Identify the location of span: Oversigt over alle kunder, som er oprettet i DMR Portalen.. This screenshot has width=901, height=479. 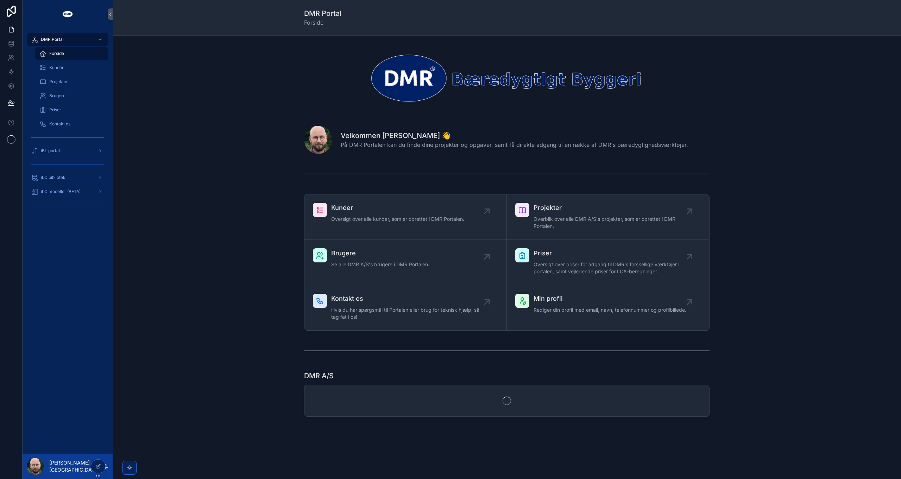
(398, 219).